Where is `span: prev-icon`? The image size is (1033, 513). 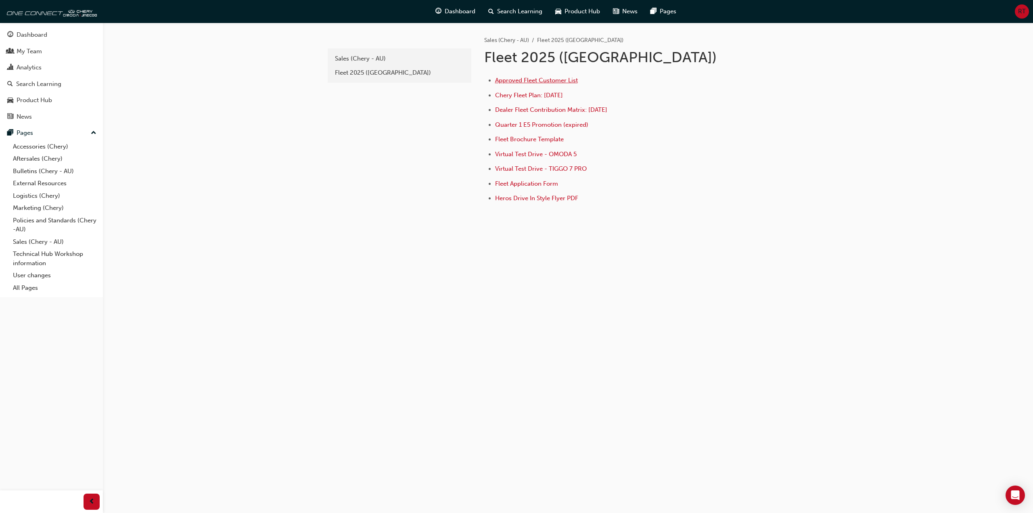
span: prev-icon is located at coordinates (92, 502).